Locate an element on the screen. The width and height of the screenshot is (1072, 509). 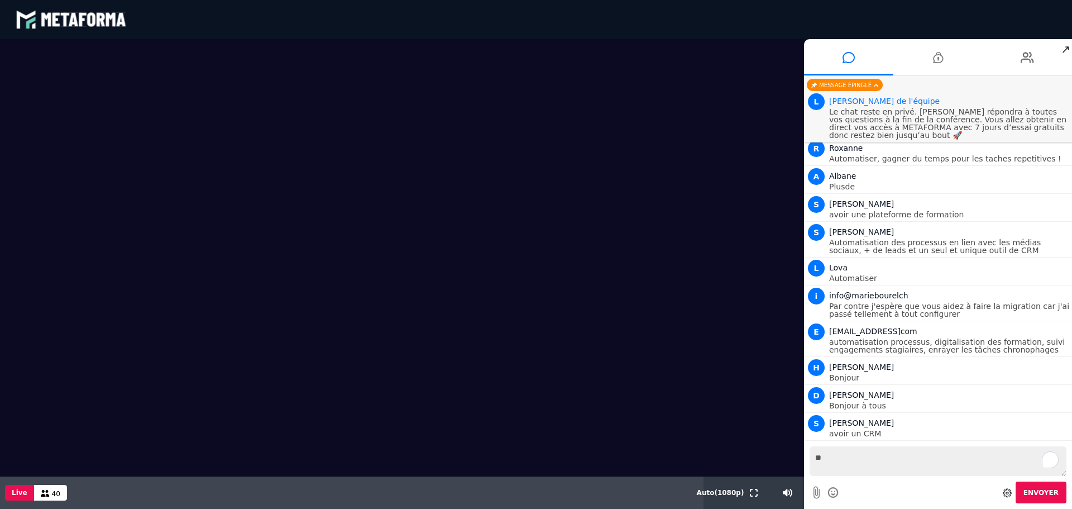
span: A is located at coordinates (817, 177).